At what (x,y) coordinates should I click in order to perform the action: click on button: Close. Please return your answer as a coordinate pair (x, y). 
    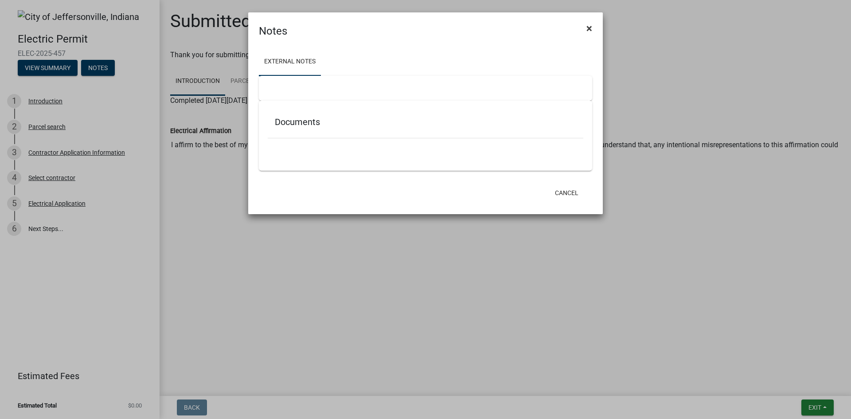
    Looking at the image, I should click on (589, 28).